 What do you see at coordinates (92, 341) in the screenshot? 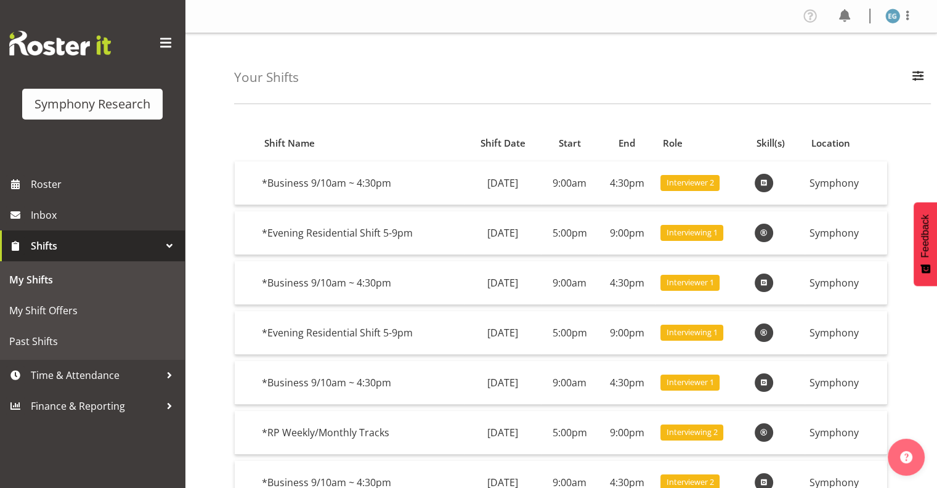
I see `span: Past Shifts` at bounding box center [92, 341].